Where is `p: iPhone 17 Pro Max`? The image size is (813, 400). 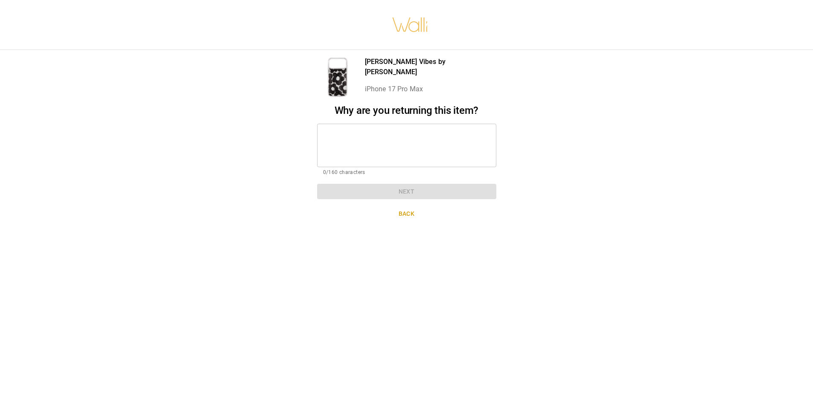
p: iPhone 17 Pro Max is located at coordinates (430, 89).